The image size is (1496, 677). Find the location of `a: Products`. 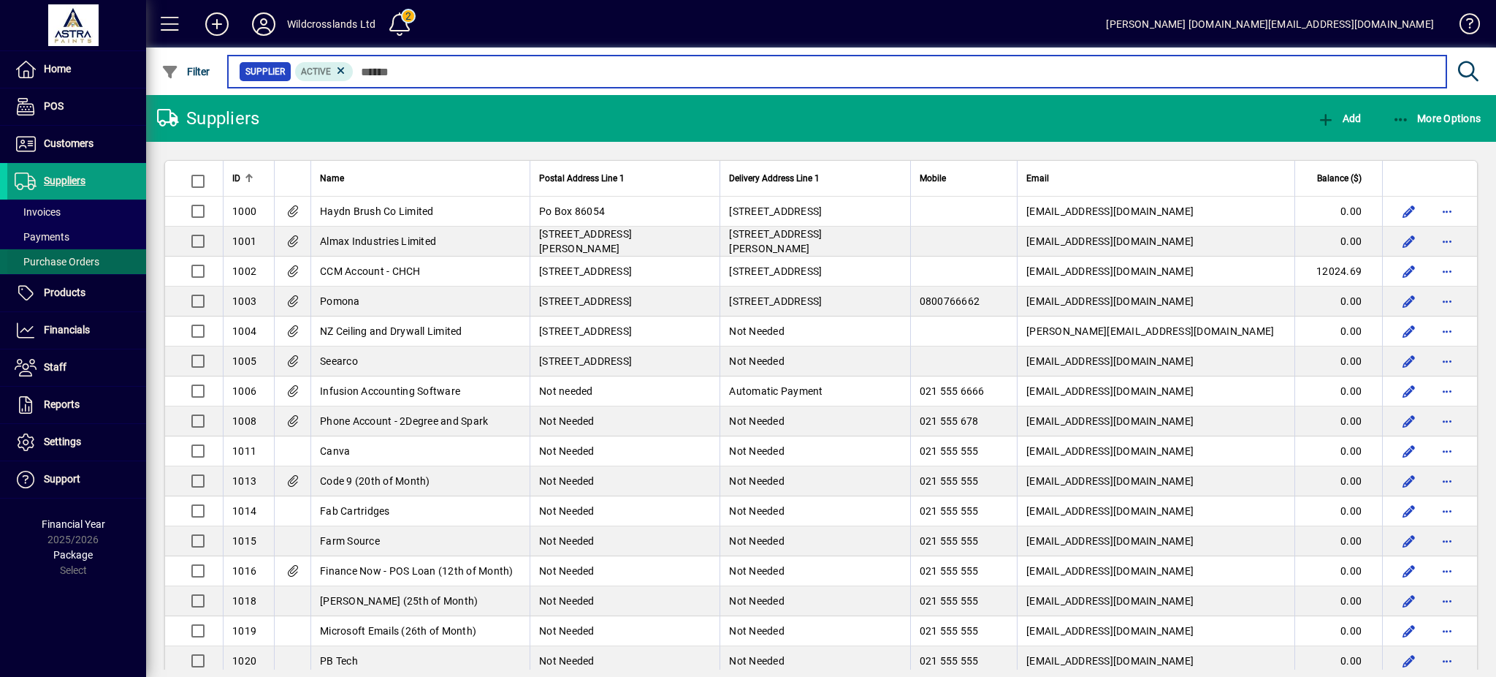

a: Products is located at coordinates (77, 293).